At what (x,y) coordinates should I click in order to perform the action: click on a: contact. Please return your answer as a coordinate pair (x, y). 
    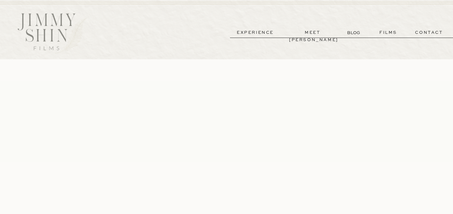
    Looking at the image, I should click on (429, 33).